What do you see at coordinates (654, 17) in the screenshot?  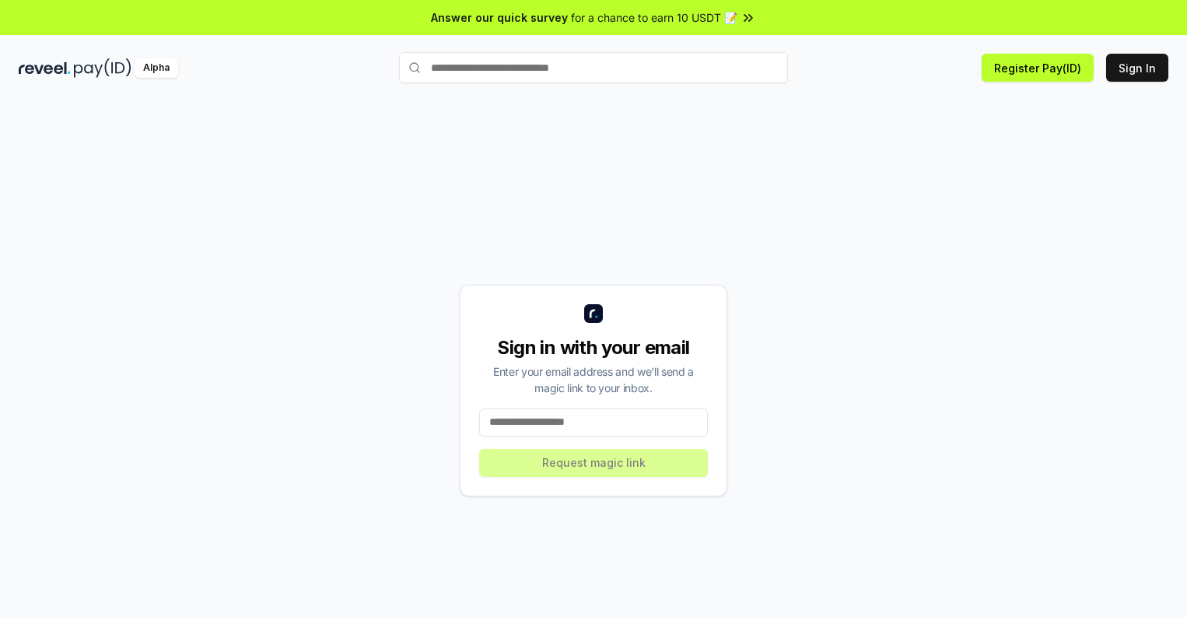 I see `span: for a chance to earn 10 USDT 📝` at bounding box center [654, 17].